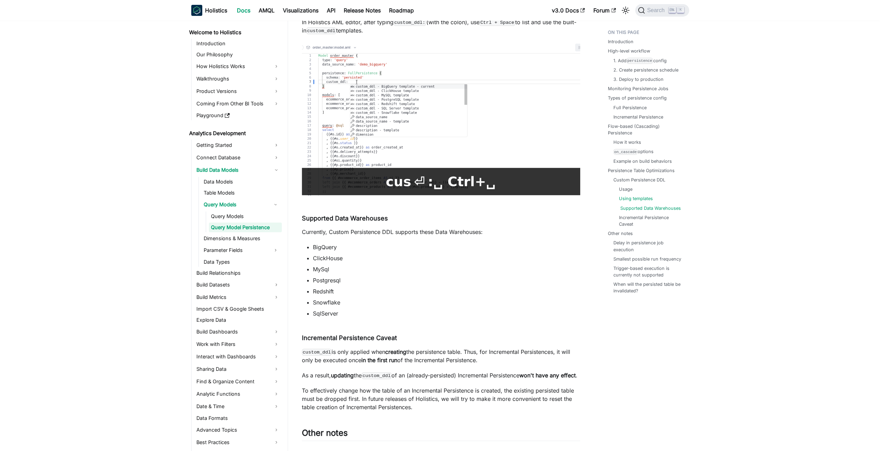 The width and height of the screenshot is (880, 451). Describe the element at coordinates (569, 10) in the screenshot. I see `a: v3.0 Docs` at that location.